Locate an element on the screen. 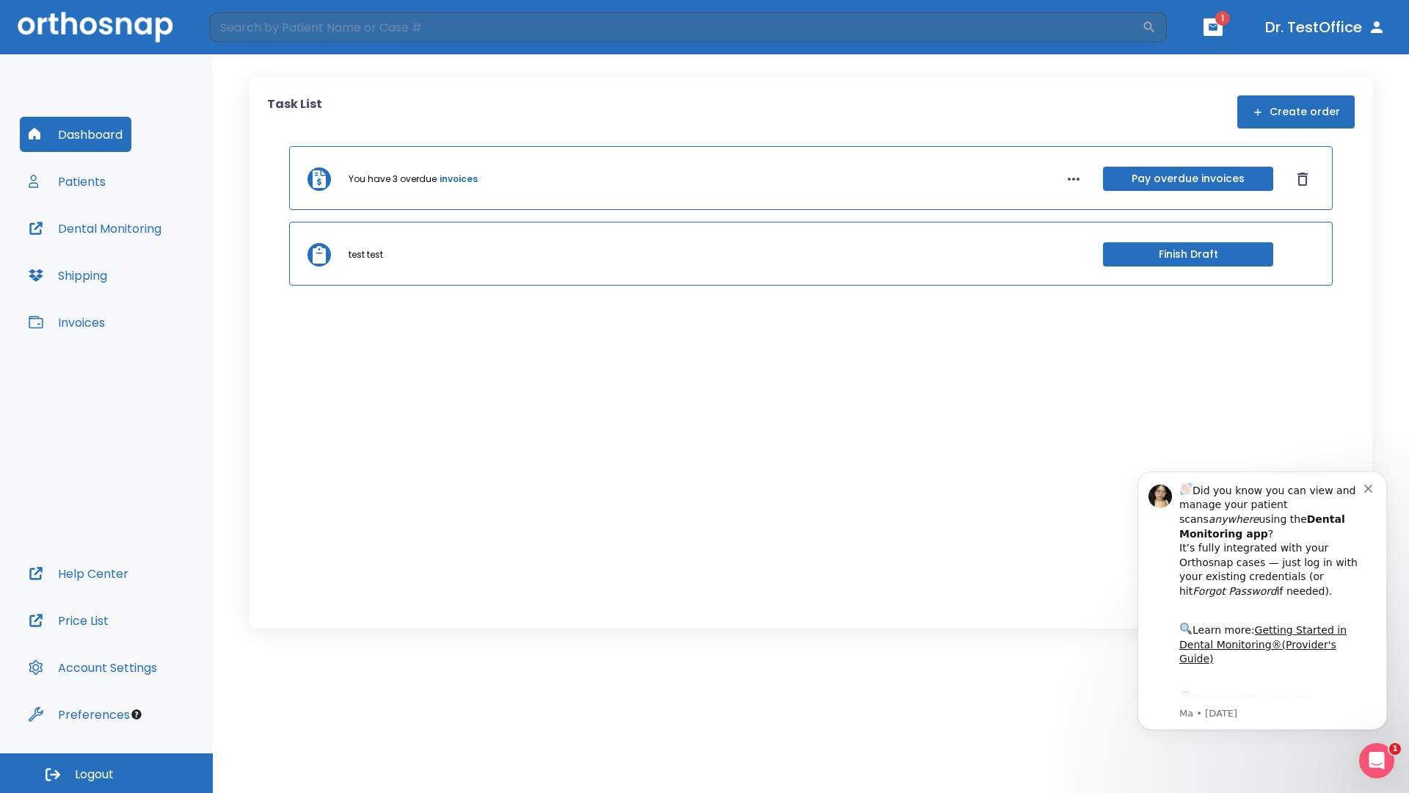  a: Preferences is located at coordinates (79, 714).